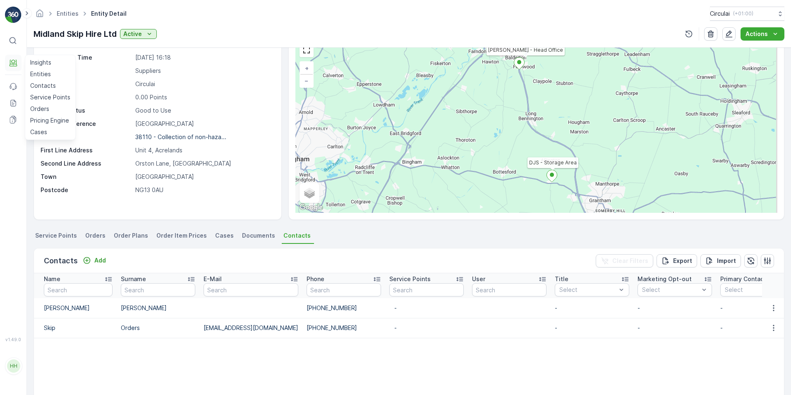  Describe the element at coordinates (204, 111) in the screenshot. I see `p: Good to Use` at that location.